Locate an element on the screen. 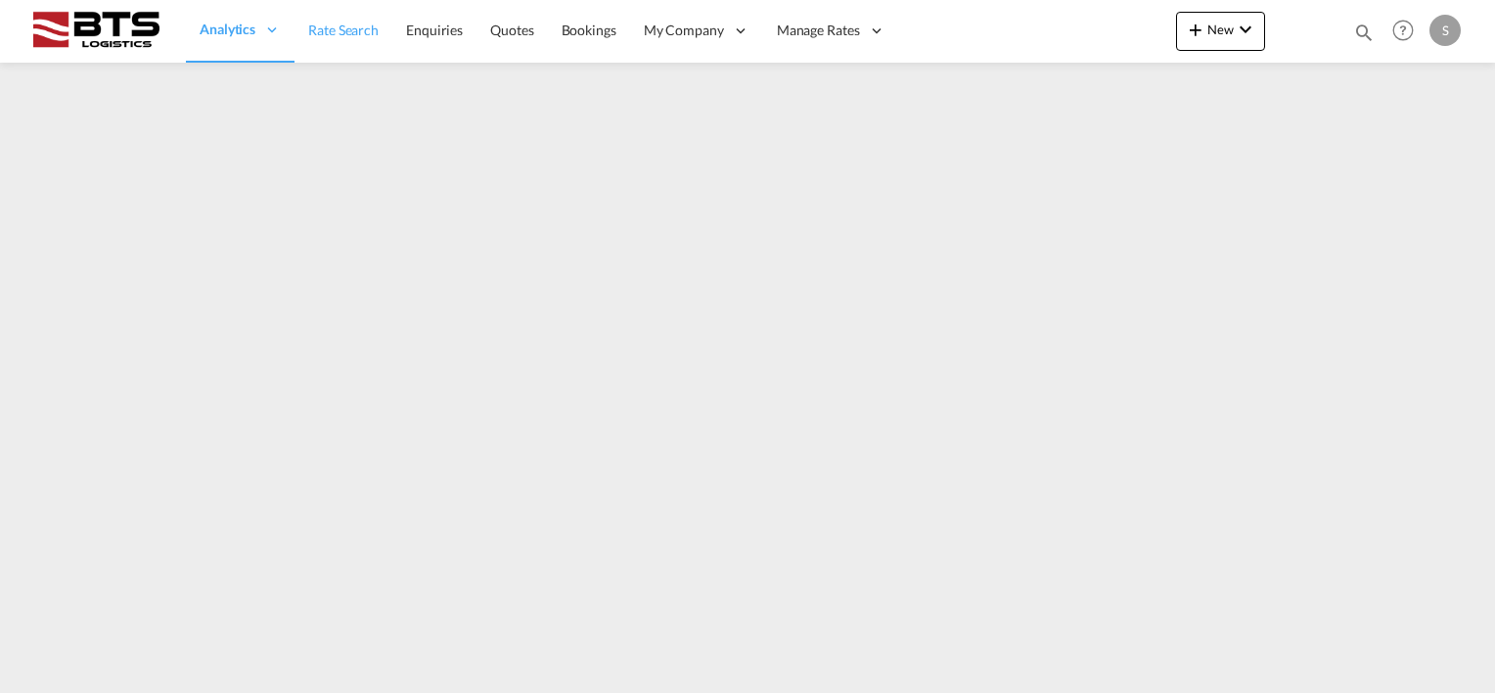 This screenshot has width=1495, height=693. span: Manage Rates is located at coordinates (818, 30).